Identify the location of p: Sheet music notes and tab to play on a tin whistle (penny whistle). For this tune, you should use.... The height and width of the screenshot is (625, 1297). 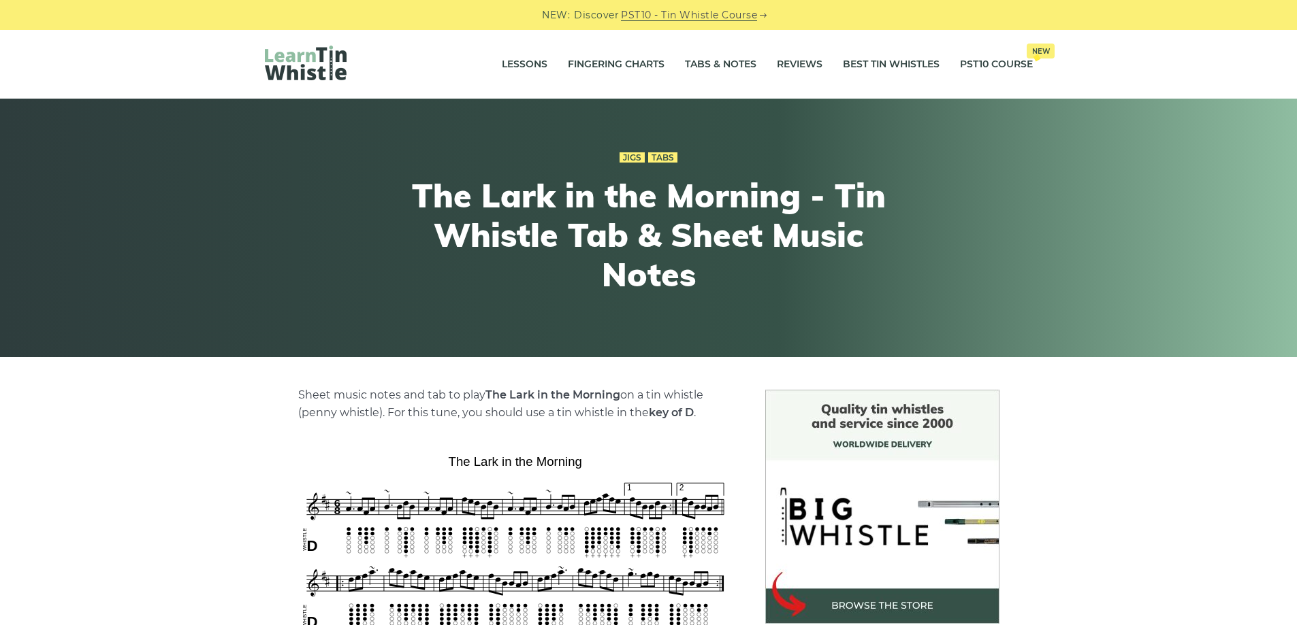
(515, 404).